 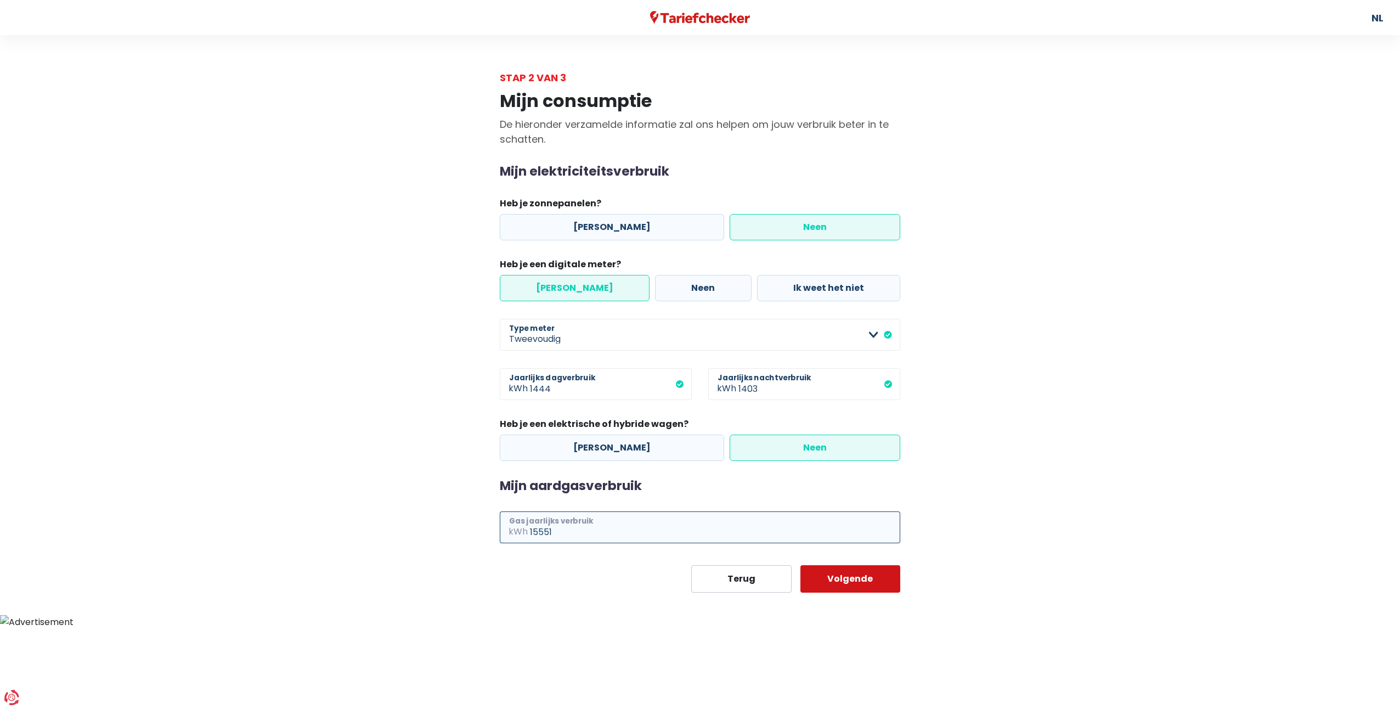 What do you see at coordinates (700, 172) in the screenshot?
I see `h2: Mijn elektriciteitsverbruik` at bounding box center [700, 172].